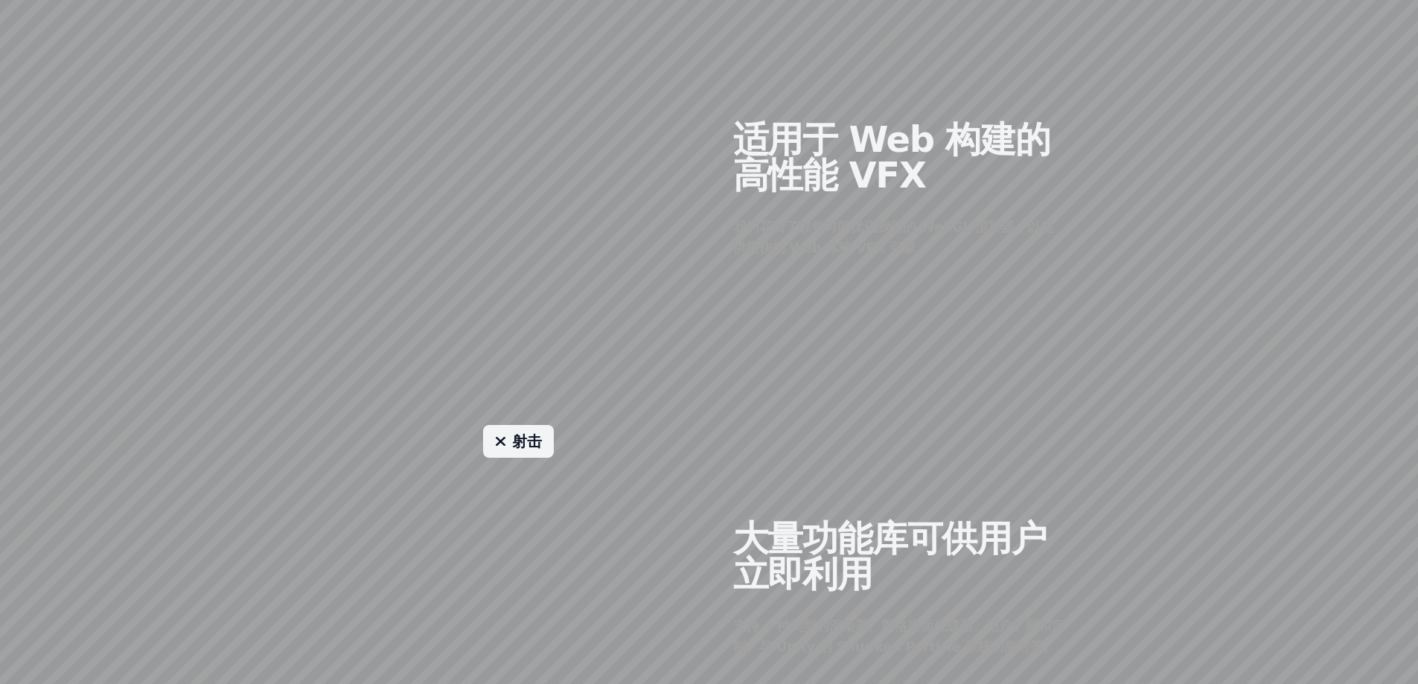 The width and height of the screenshot is (1418, 684). I want to click on a: 射击, so click(518, 441).